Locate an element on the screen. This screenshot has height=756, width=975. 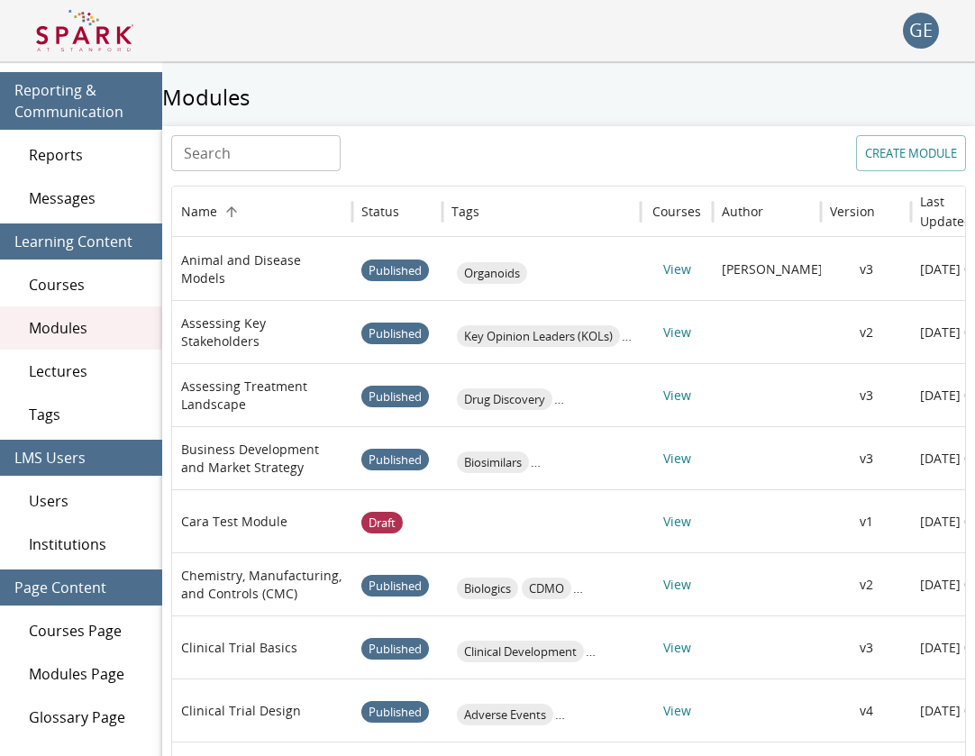
h5: Modules is located at coordinates (569, 97).